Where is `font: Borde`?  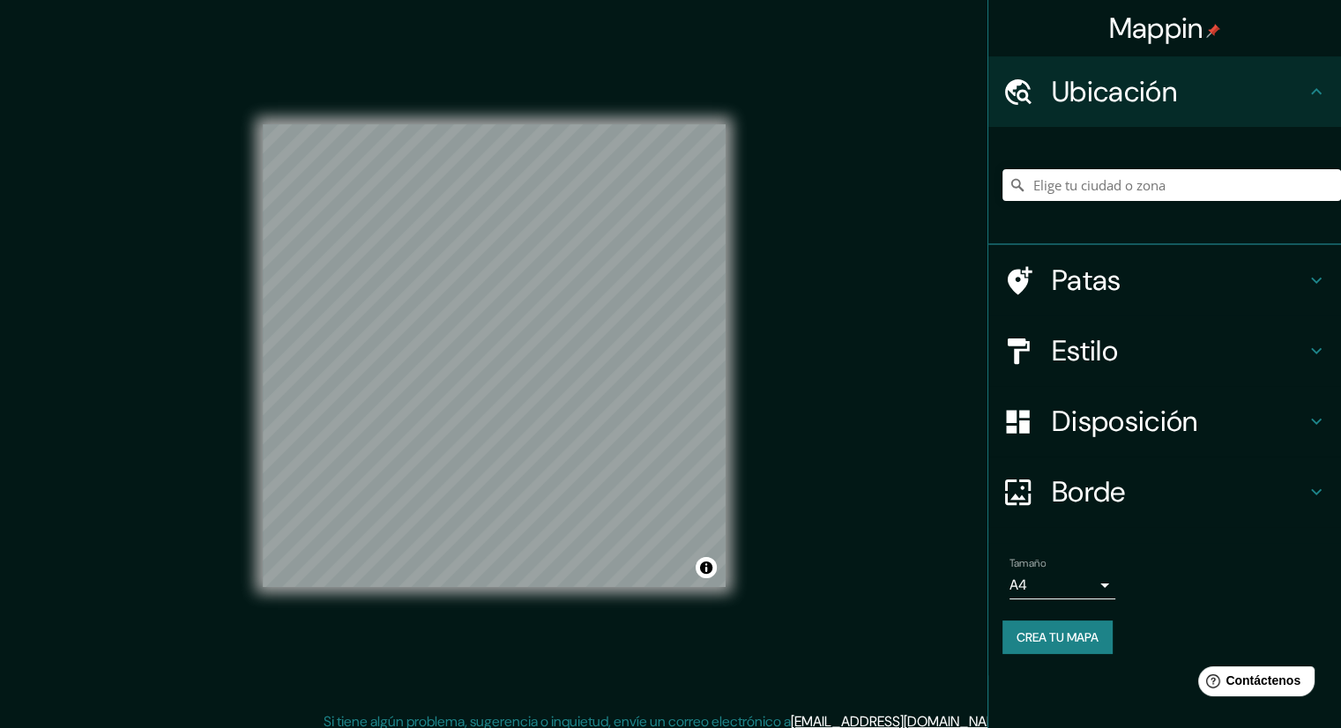
font: Borde is located at coordinates (1089, 492).